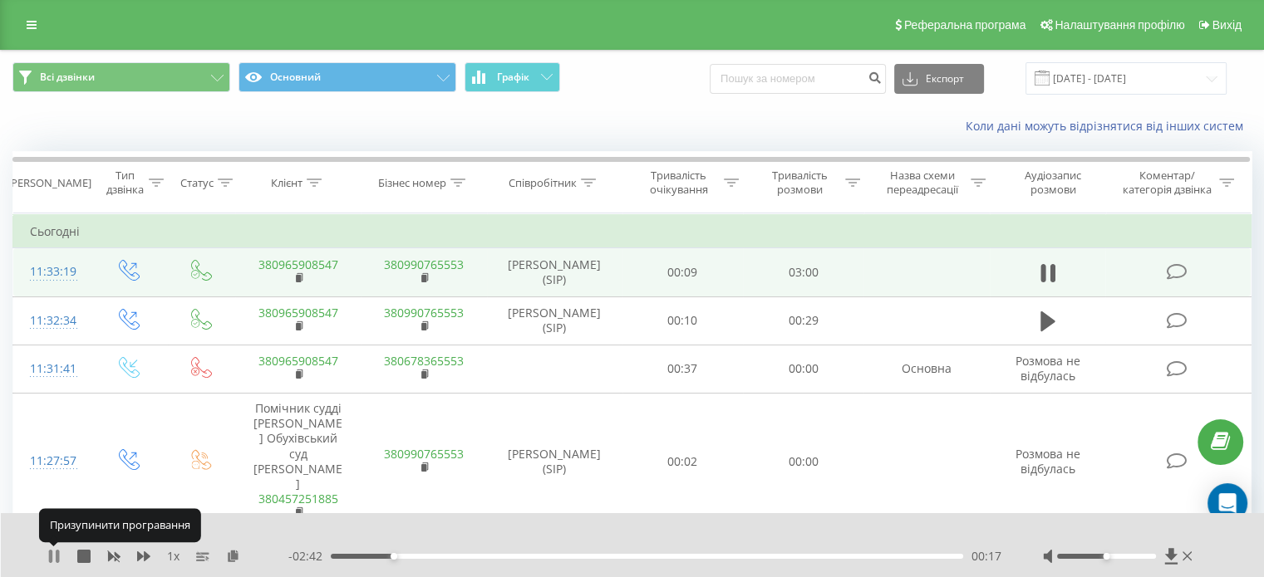 The width and height of the screenshot is (1264, 577). What do you see at coordinates (197, 183) in the screenshot?
I see `div: Статус` at bounding box center [197, 183].